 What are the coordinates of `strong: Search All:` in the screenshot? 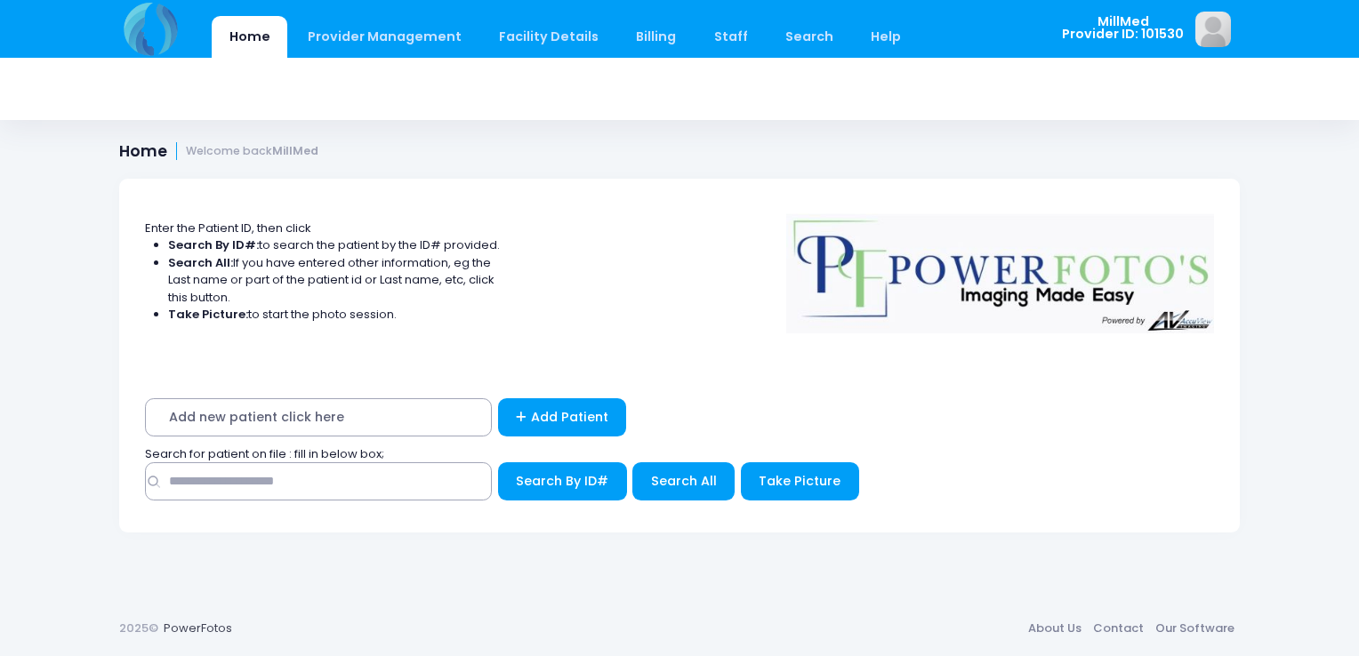 It's located at (200, 262).